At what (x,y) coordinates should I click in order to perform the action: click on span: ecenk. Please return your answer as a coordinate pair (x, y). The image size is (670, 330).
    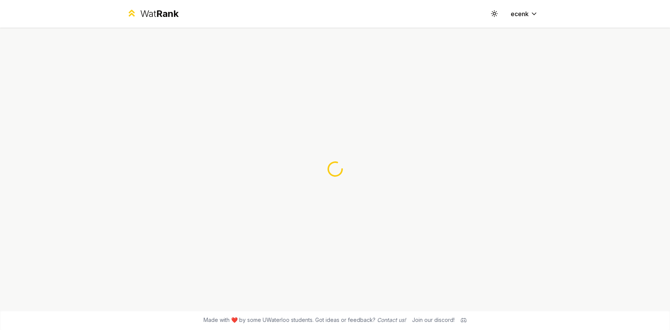
    Looking at the image, I should click on (519, 14).